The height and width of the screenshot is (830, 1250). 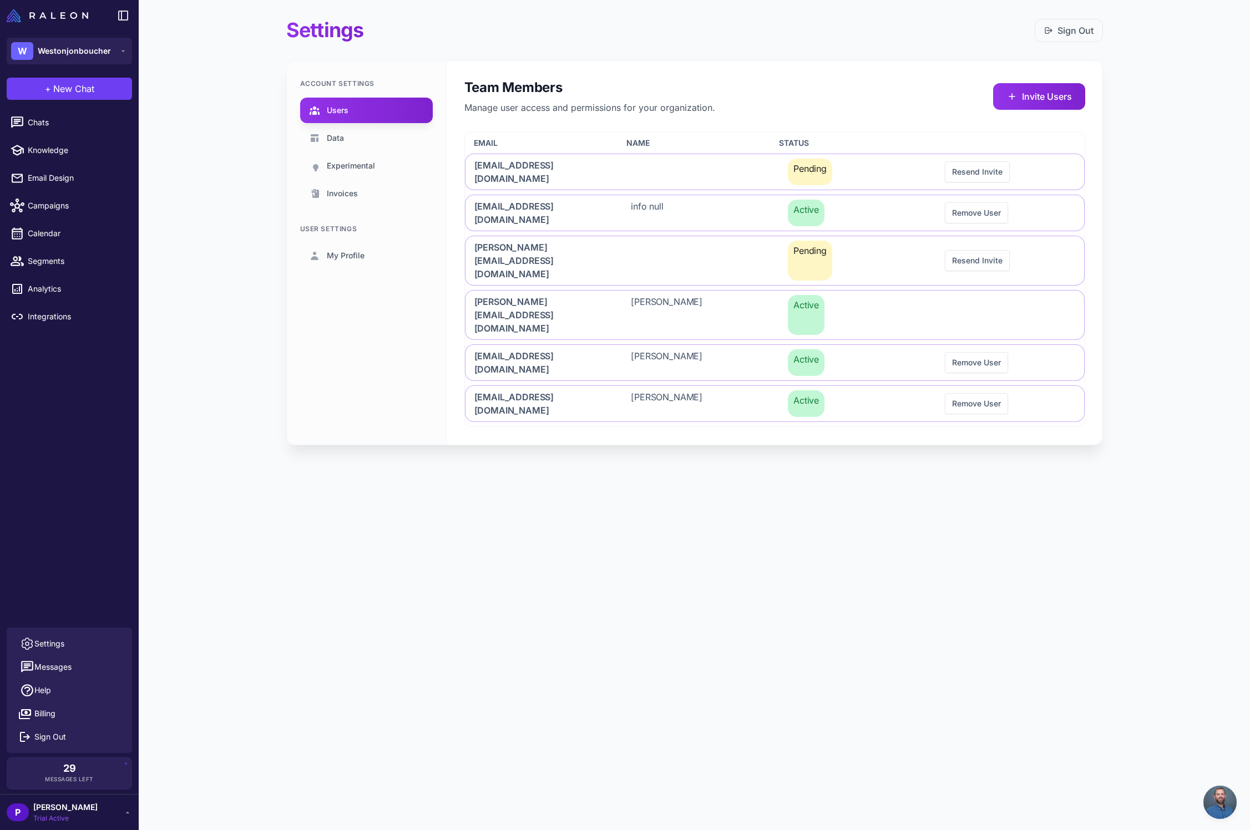 I want to click on span: Name, so click(x=638, y=143).